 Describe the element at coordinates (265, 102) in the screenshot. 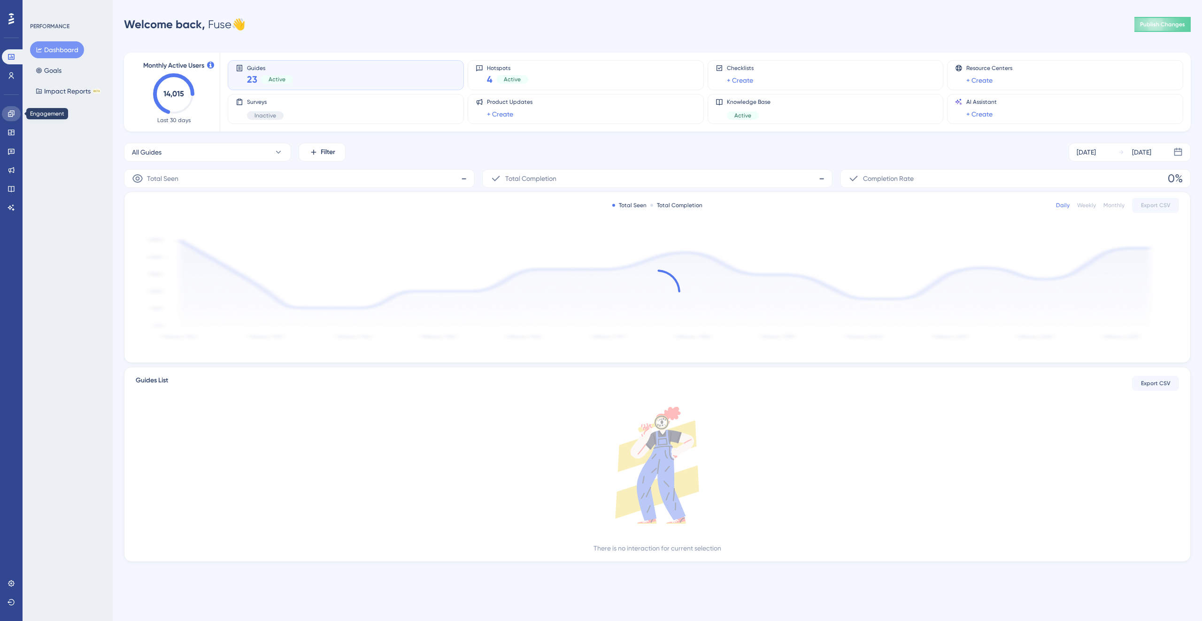

I see `span: Surveys` at that location.